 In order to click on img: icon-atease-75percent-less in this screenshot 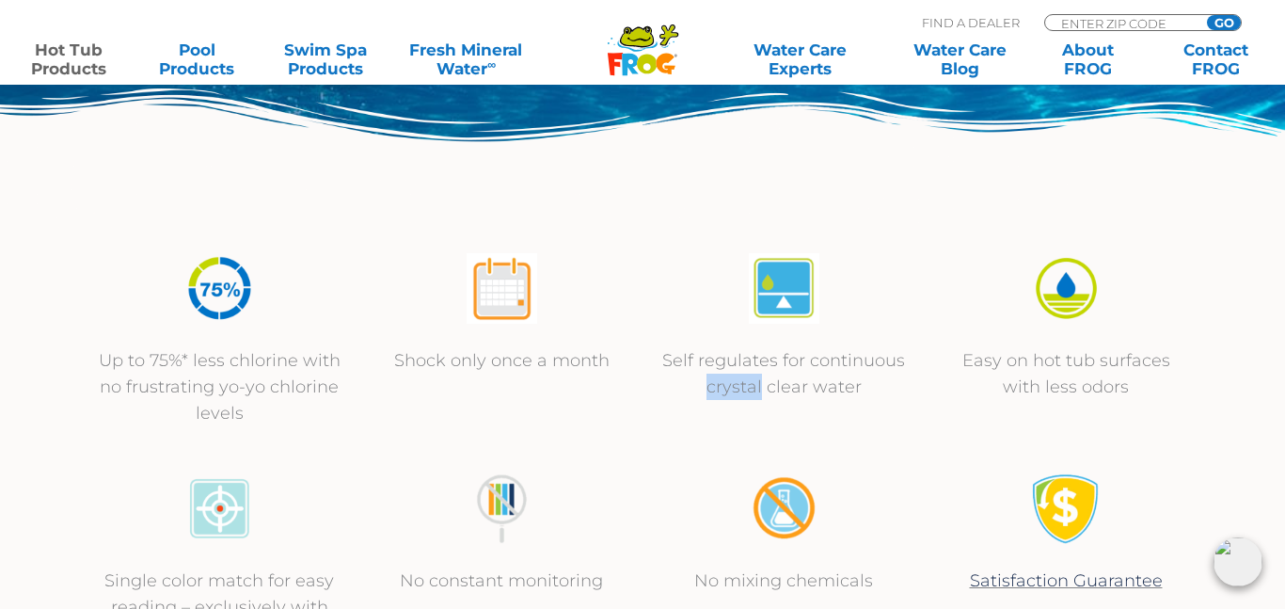, I will do `click(219, 288)`.